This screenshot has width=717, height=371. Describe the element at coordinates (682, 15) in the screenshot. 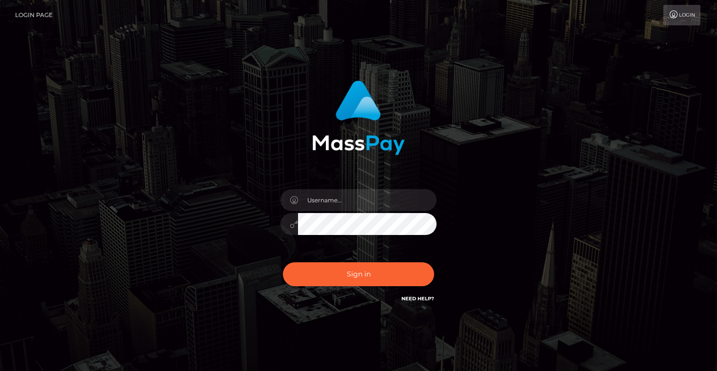

I see `a: Login` at that location.